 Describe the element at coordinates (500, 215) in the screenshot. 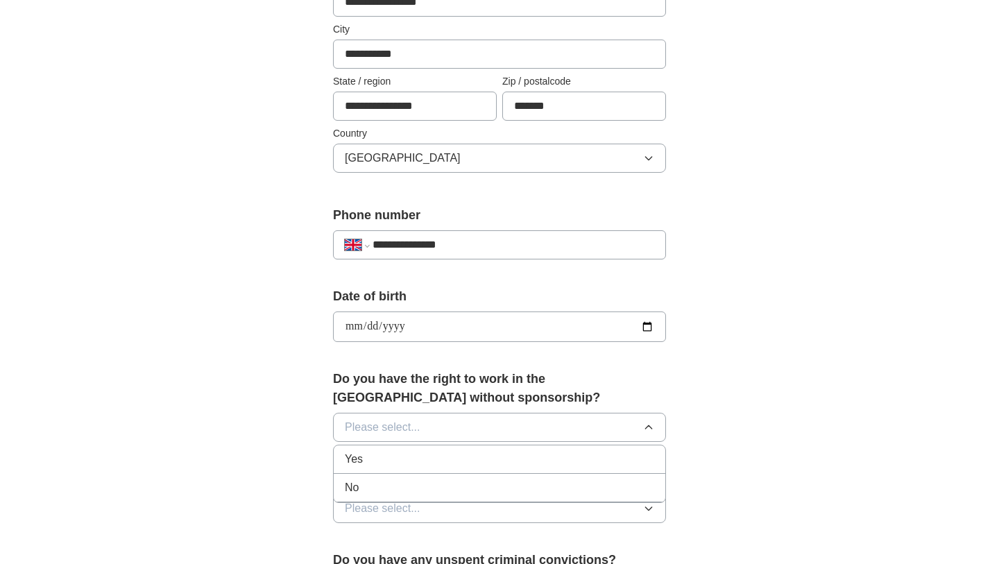

I see `label: Phone number` at that location.